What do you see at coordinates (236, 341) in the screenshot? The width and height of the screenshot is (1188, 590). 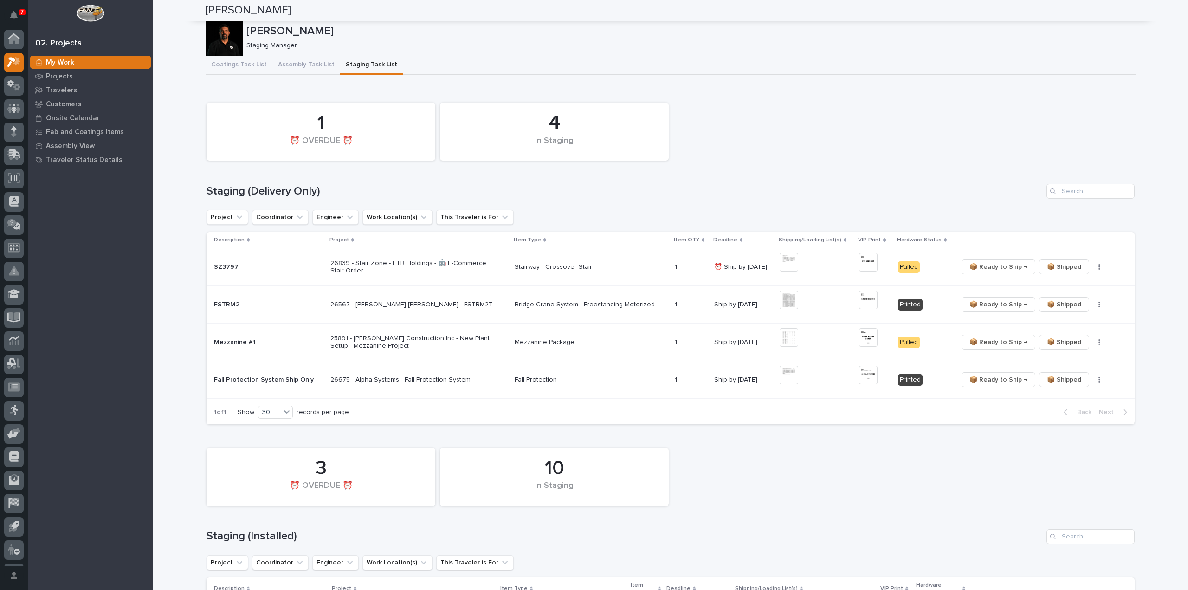 I see `p: Mezzanine #1` at bounding box center [236, 341].